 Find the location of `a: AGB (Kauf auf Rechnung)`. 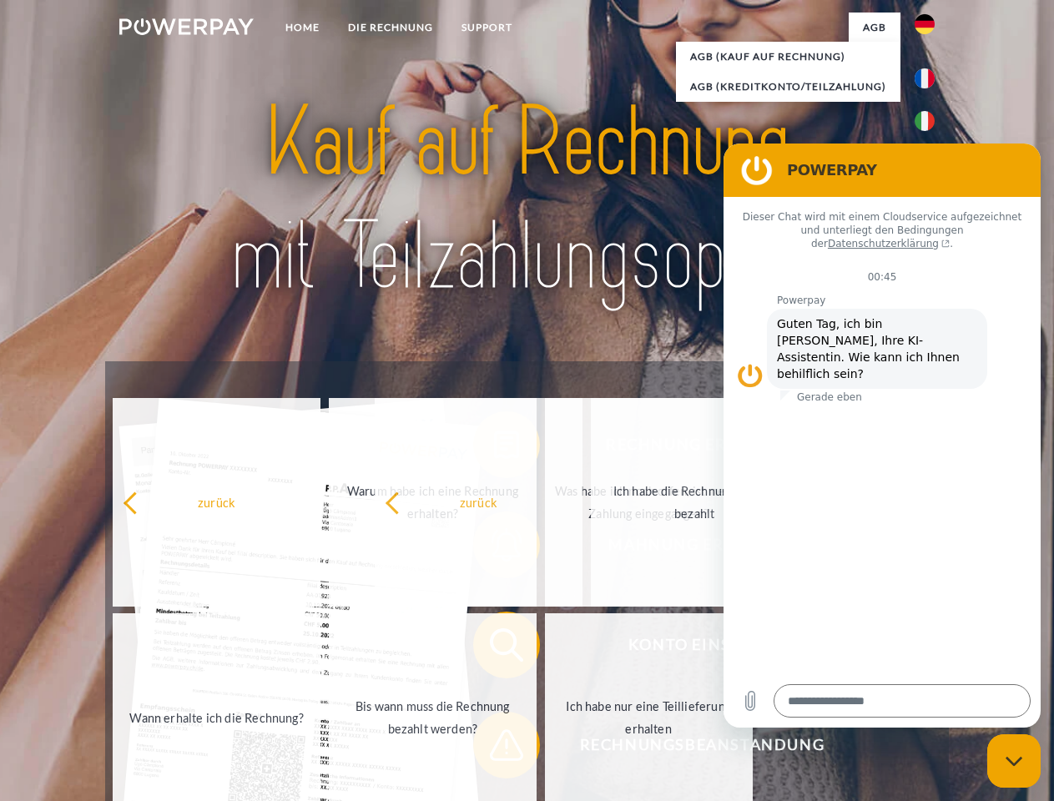

a: AGB (Kauf auf Rechnung) is located at coordinates (788, 57).